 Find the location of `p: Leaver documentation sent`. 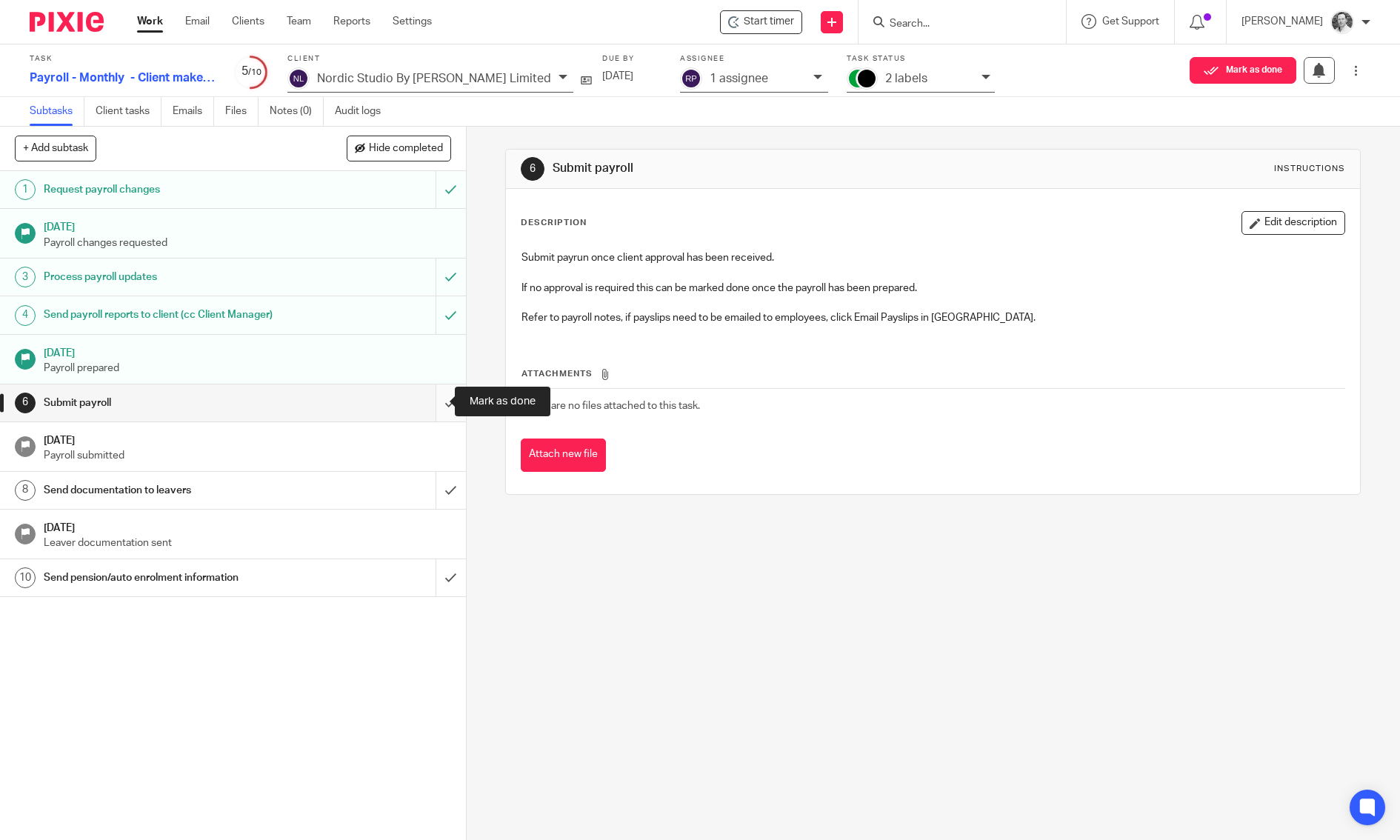

p: Leaver documentation sent is located at coordinates (247, 543).